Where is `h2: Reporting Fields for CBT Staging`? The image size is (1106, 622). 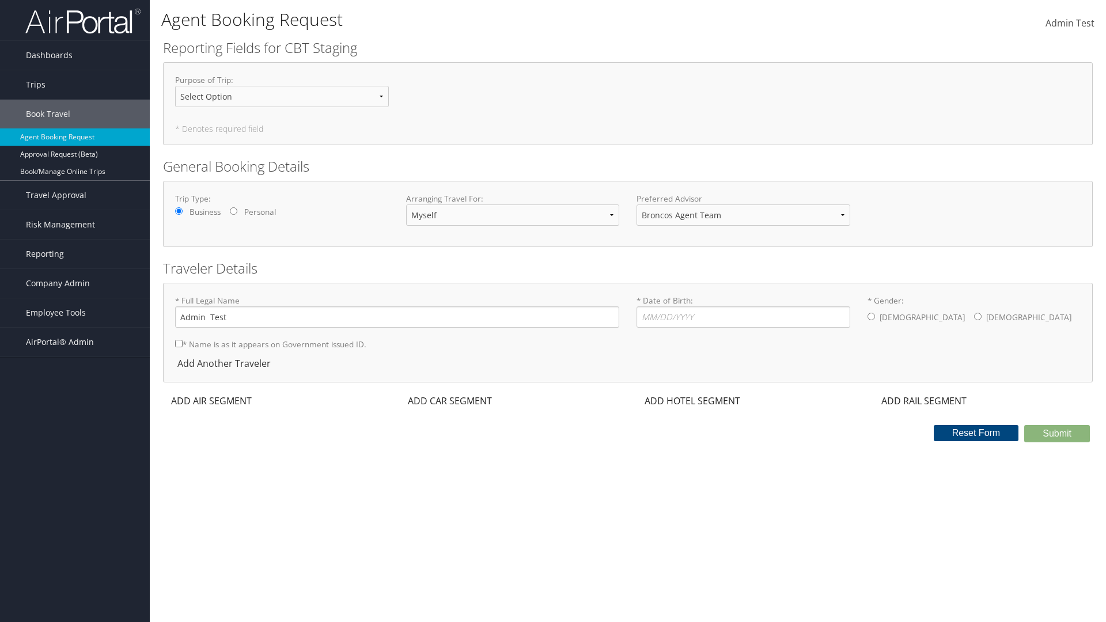
h2: Reporting Fields for CBT Staging is located at coordinates (628, 48).